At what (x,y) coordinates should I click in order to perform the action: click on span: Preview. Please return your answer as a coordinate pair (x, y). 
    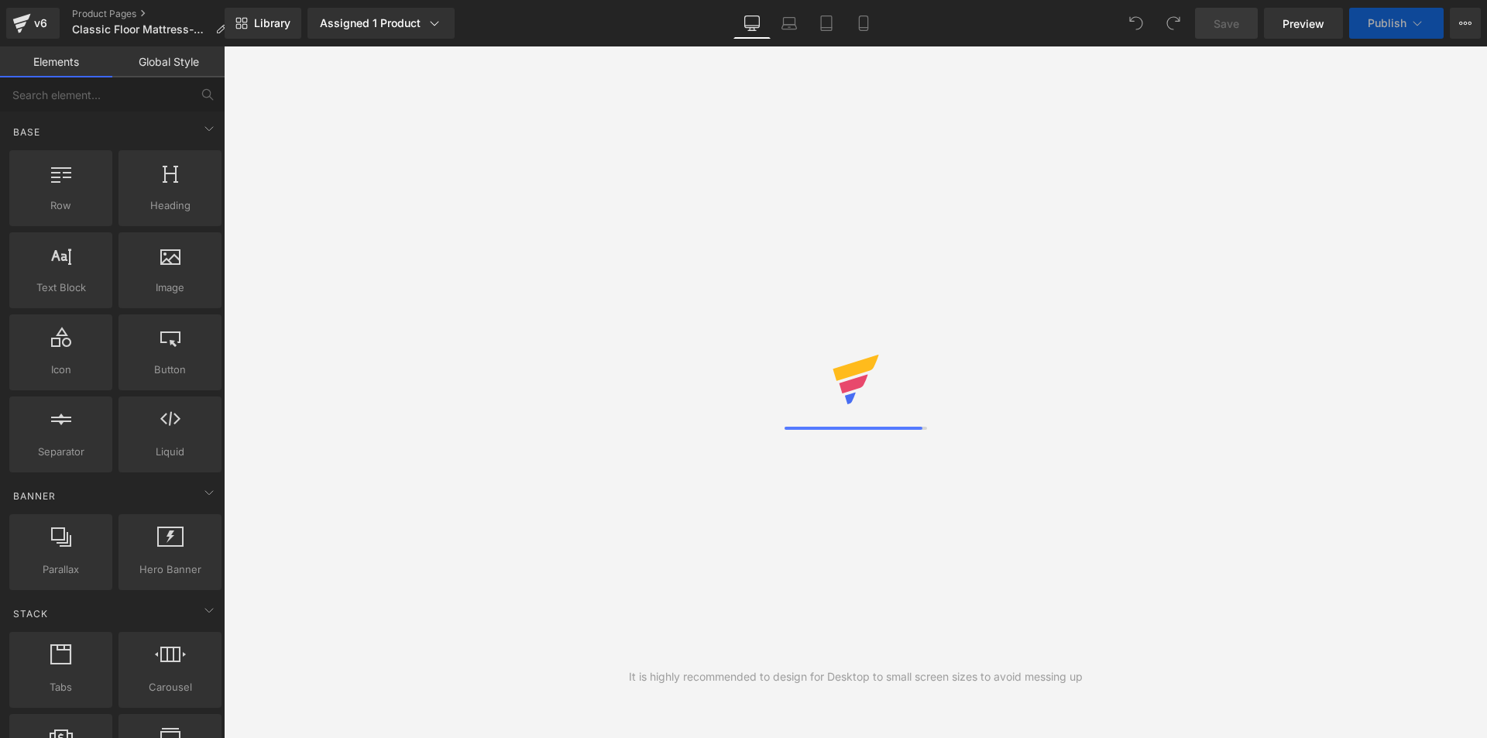
    Looking at the image, I should click on (1304, 23).